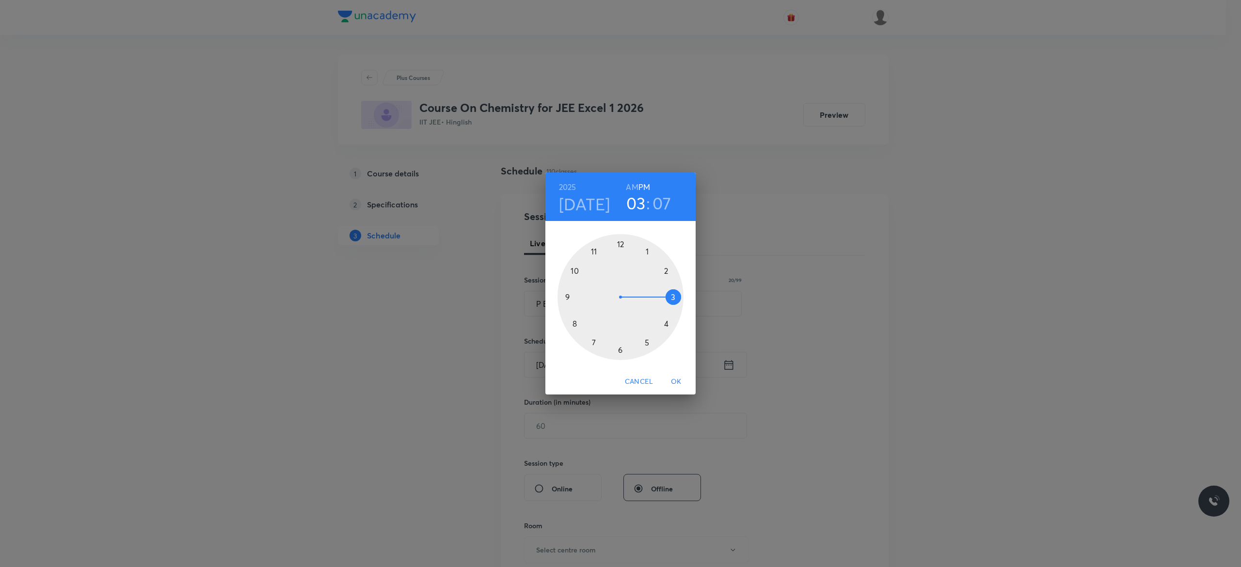 The height and width of the screenshot is (567, 1241). What do you see at coordinates (676, 381) in the screenshot?
I see `button: OK` at bounding box center [676, 381].